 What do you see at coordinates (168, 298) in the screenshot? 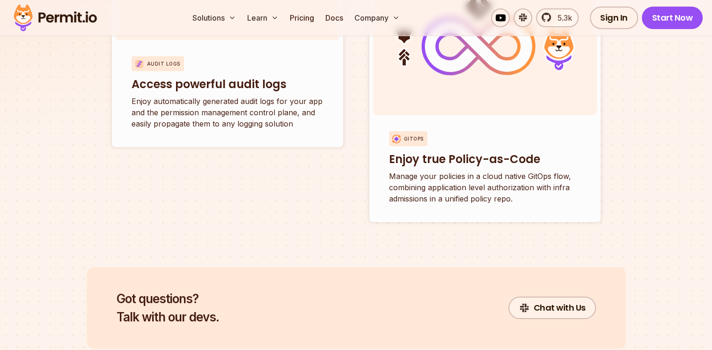
I see `span: Got questions?` at bounding box center [168, 298].